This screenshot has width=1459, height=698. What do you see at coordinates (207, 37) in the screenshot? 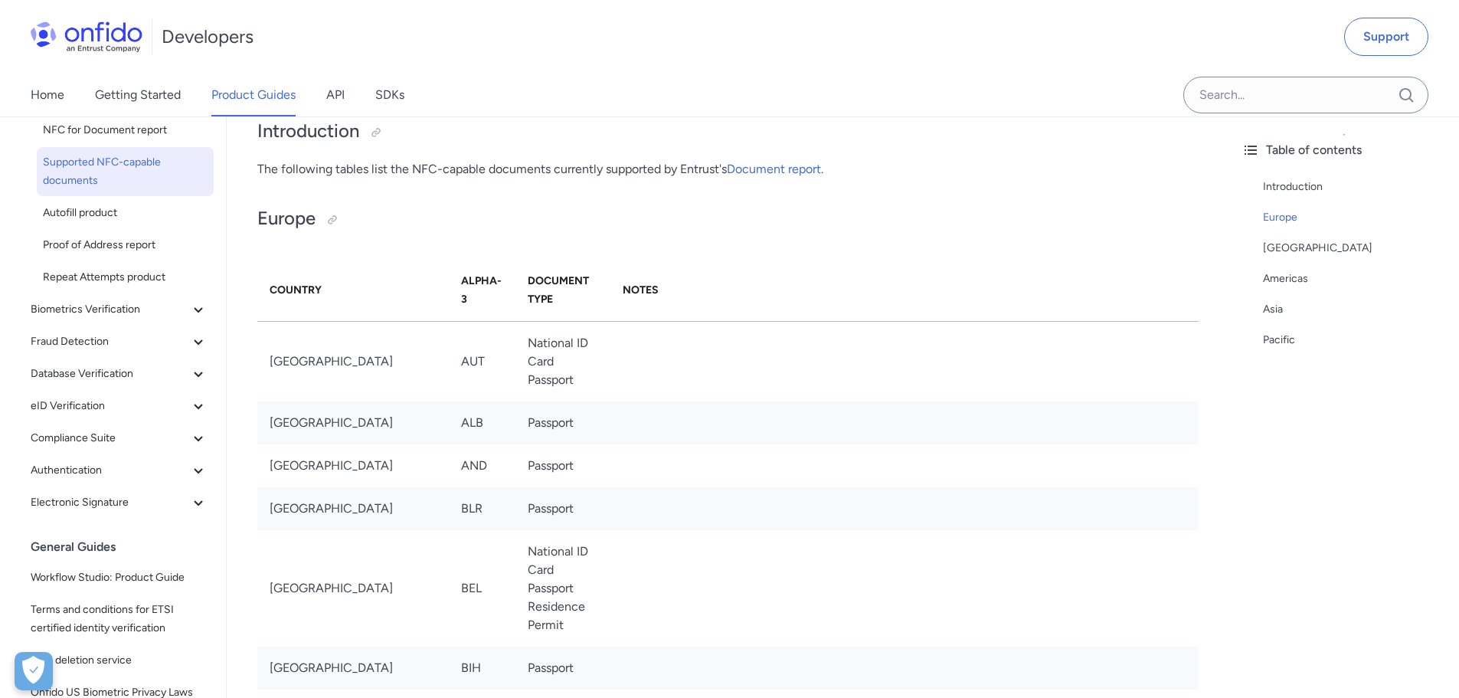
I see `h1: Developers` at bounding box center [207, 37].